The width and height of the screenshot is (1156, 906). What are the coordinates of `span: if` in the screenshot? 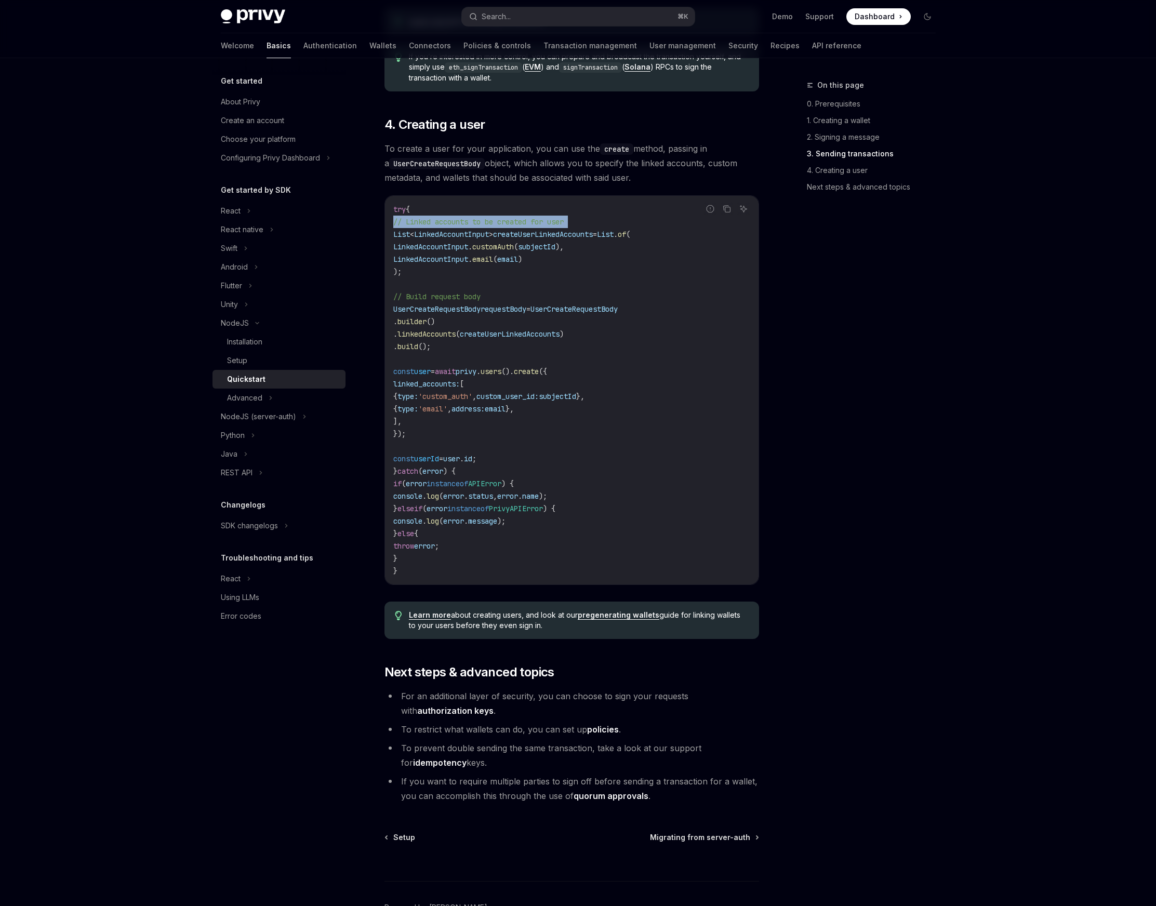 It's located at (418, 509).